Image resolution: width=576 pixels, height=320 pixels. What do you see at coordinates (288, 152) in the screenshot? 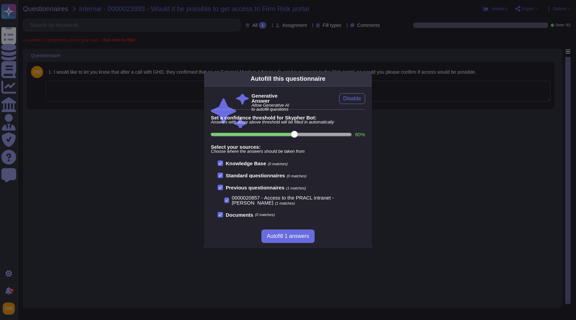
I see `span: Choose where the answers should be taken from` at bounding box center [288, 152].